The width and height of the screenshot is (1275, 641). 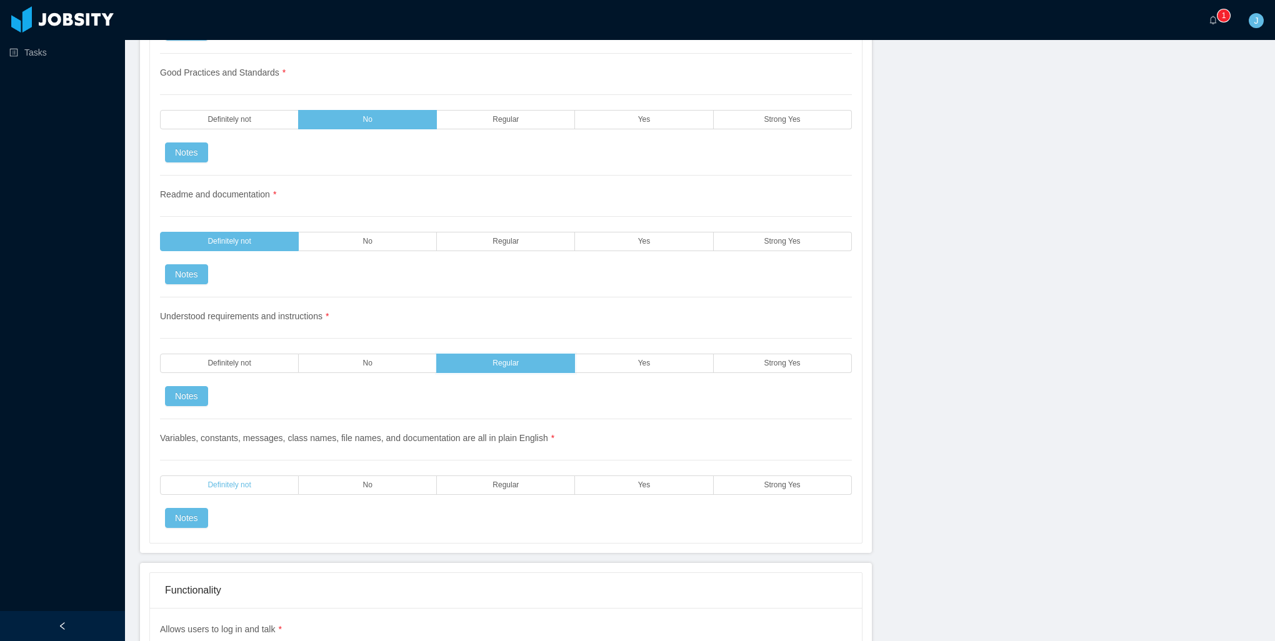 I want to click on span: Readme and documentation, so click(x=218, y=194).